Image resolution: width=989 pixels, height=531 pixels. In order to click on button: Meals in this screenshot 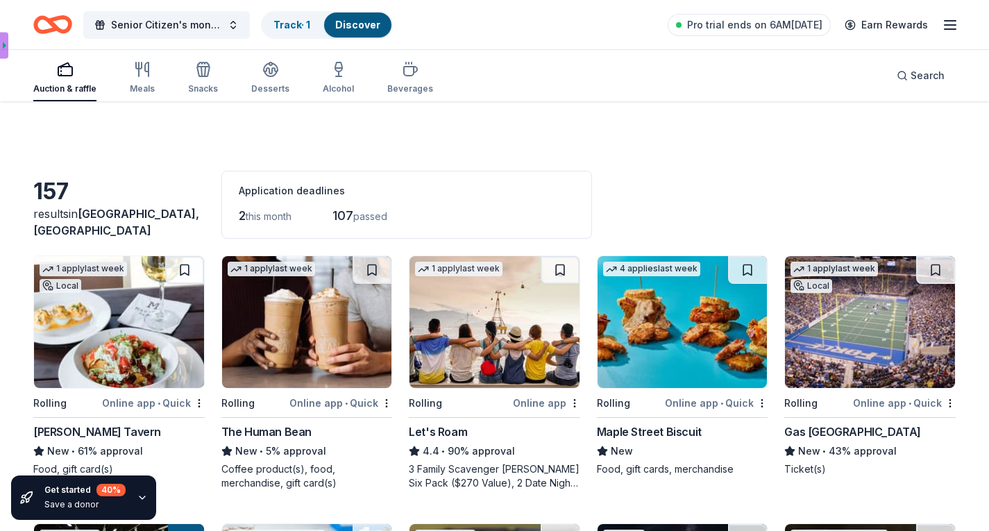, I will do `click(142, 78)`.